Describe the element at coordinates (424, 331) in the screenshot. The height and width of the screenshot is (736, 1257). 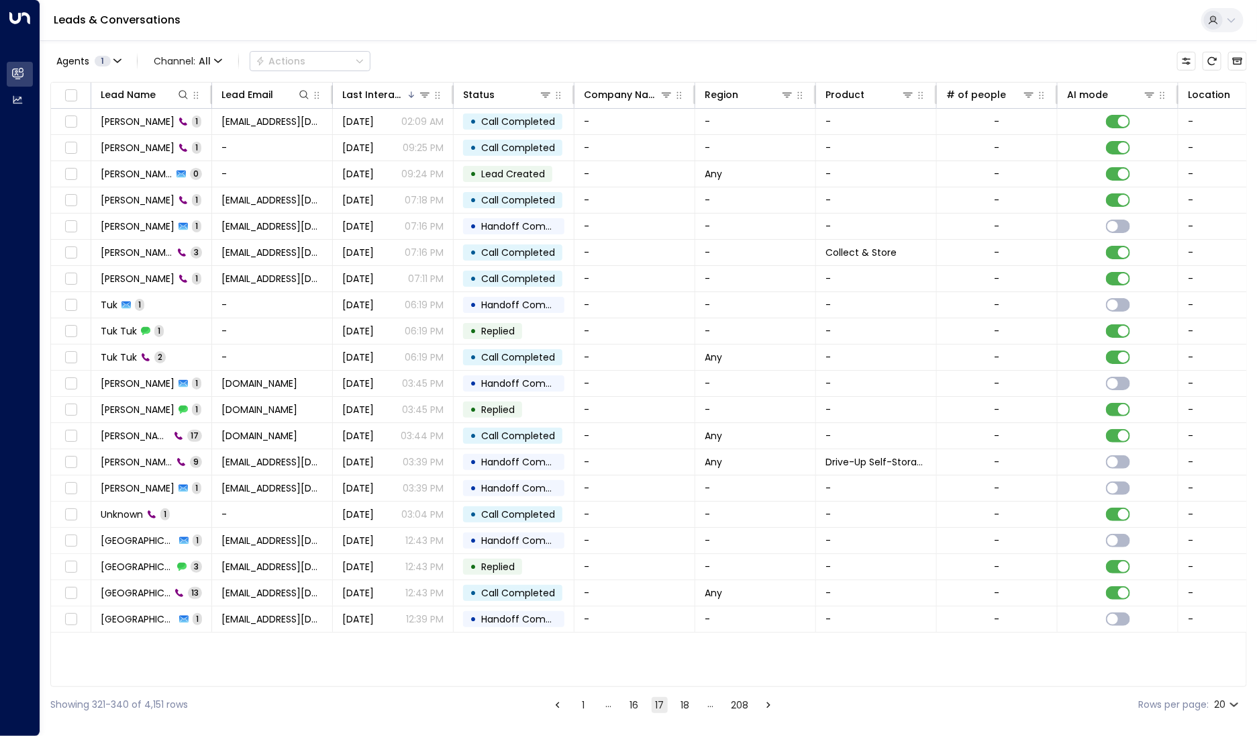
I see `p: 06:19 PM` at that location.